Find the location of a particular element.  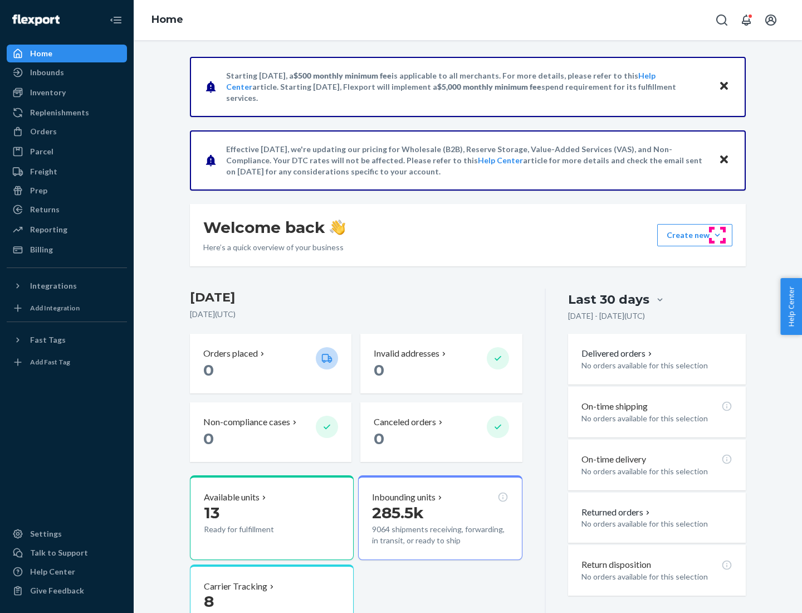

button: Orders placed 0 is located at coordinates (271, 363).